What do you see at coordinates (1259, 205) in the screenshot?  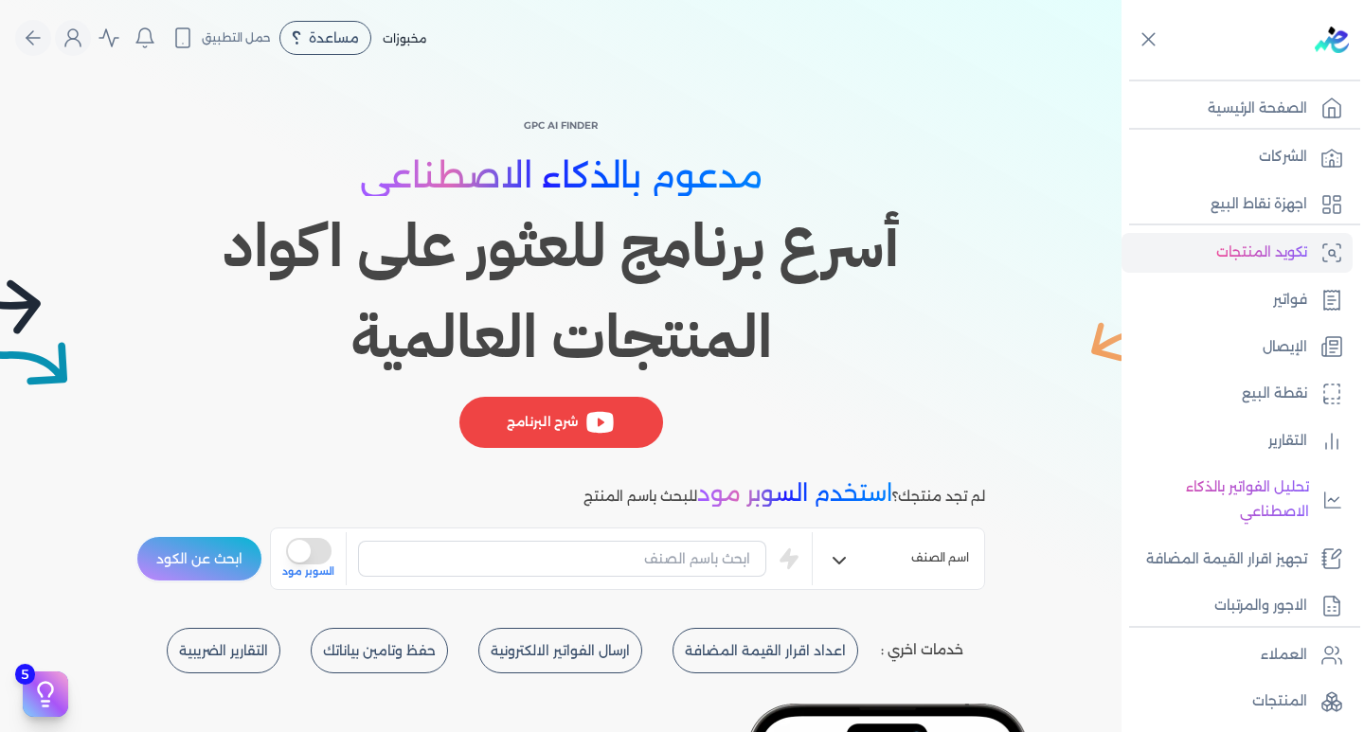 I see `p: اجهزة نقاط البيع` at bounding box center [1259, 205].